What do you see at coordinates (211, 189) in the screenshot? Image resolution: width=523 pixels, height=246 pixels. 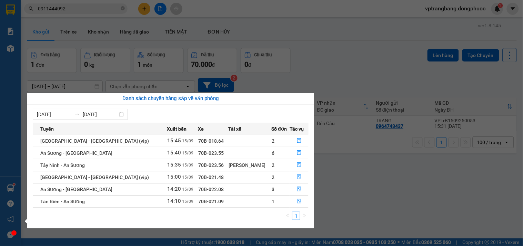 I see `span: 70B-022.08` at bounding box center [211, 189].